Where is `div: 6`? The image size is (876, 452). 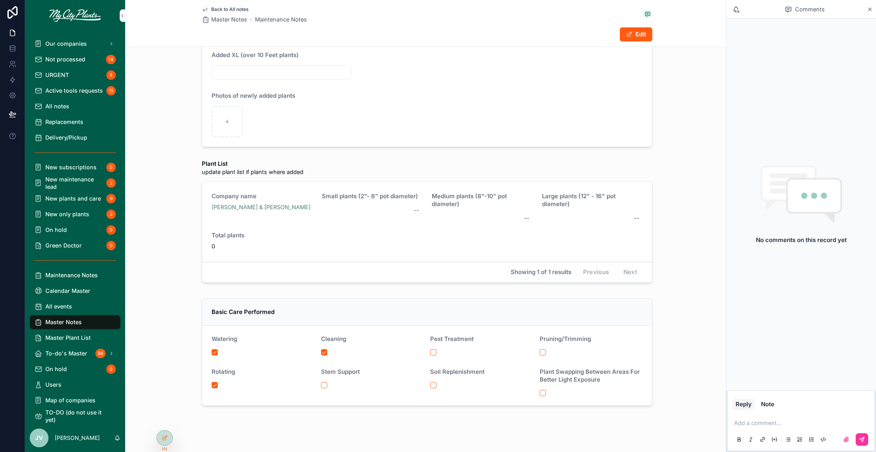
div: 6 is located at coordinates (111, 199).